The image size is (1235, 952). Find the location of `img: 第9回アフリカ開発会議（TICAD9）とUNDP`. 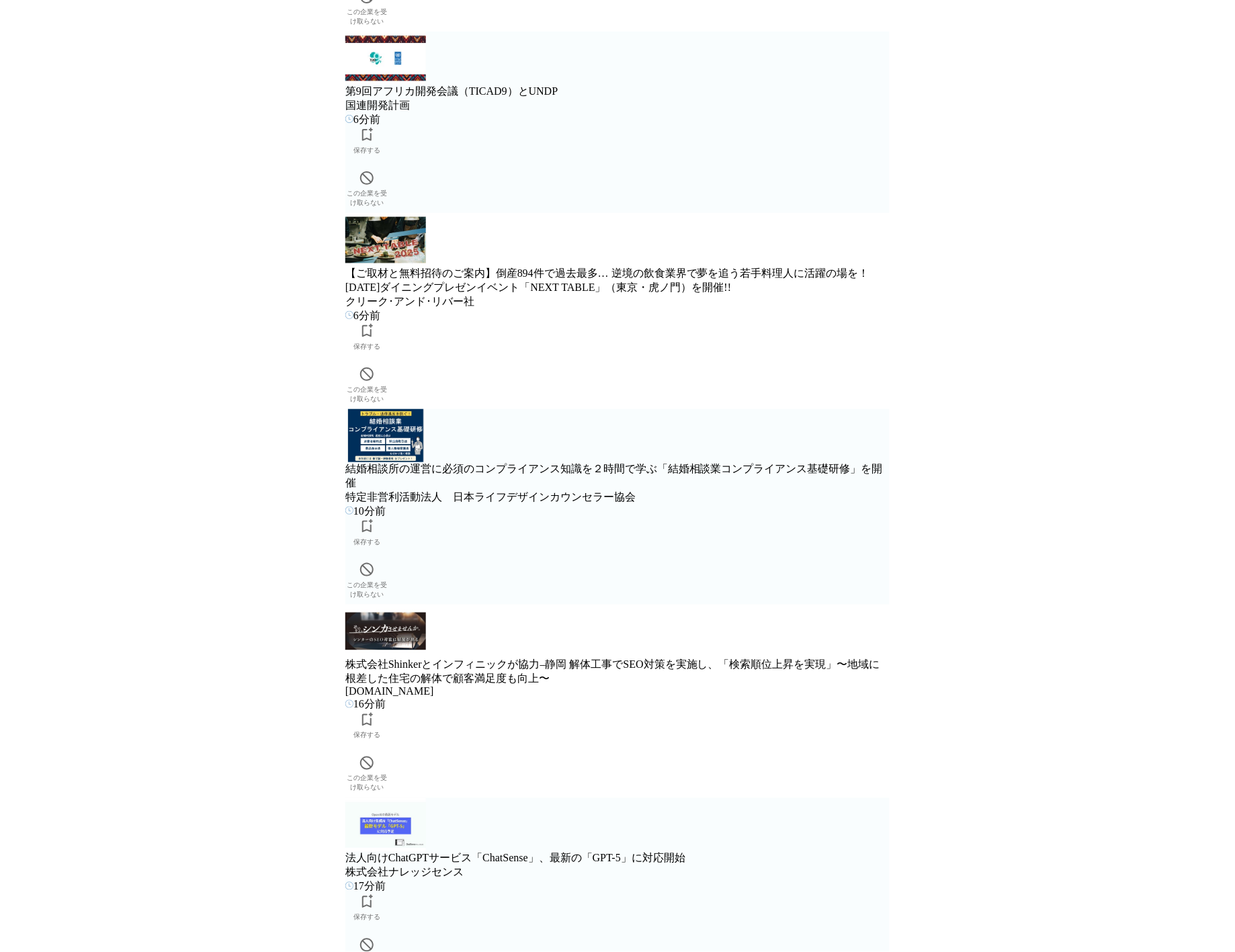

img: 第9回アフリカ開発会議（TICAD9）とUNDP is located at coordinates (386, 58).